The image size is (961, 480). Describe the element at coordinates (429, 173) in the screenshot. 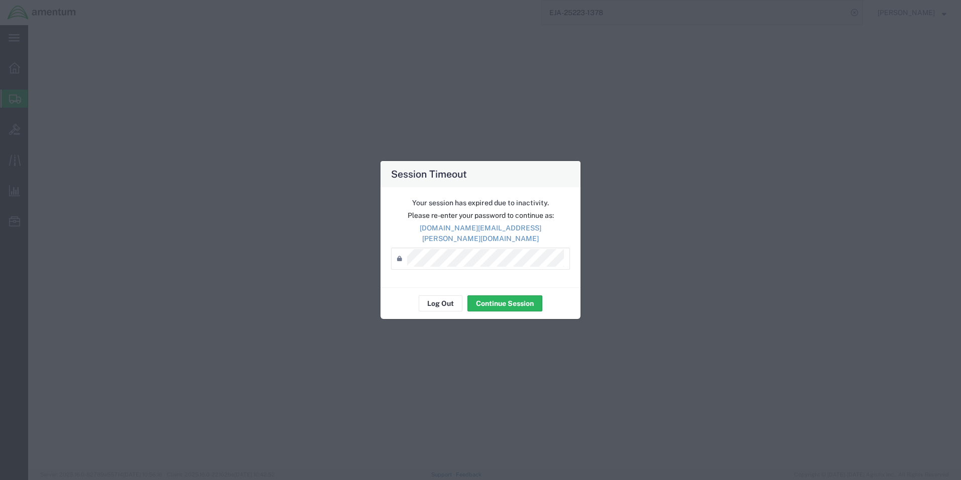

I see `h4: Session Timeout` at that location.